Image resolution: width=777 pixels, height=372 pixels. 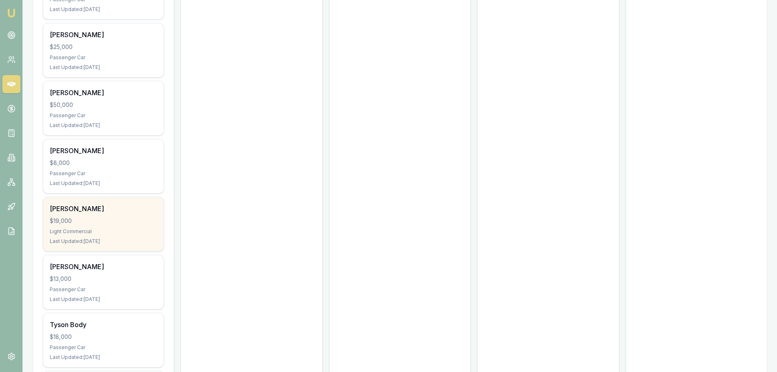 I want to click on div: $25,000, so click(x=103, y=47).